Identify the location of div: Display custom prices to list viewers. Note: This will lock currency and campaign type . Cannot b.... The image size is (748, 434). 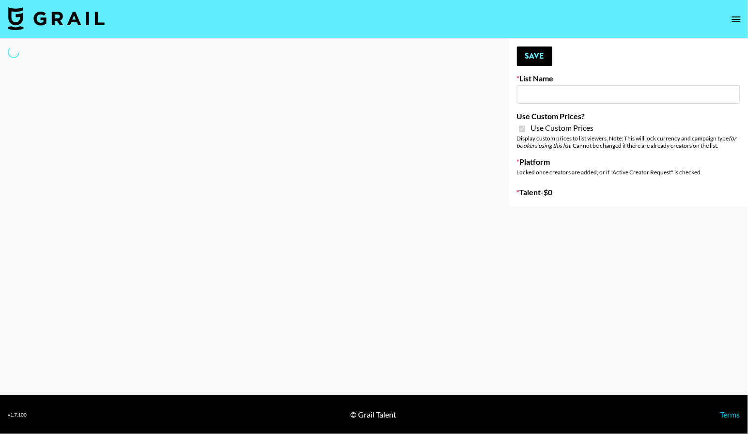
(629, 142).